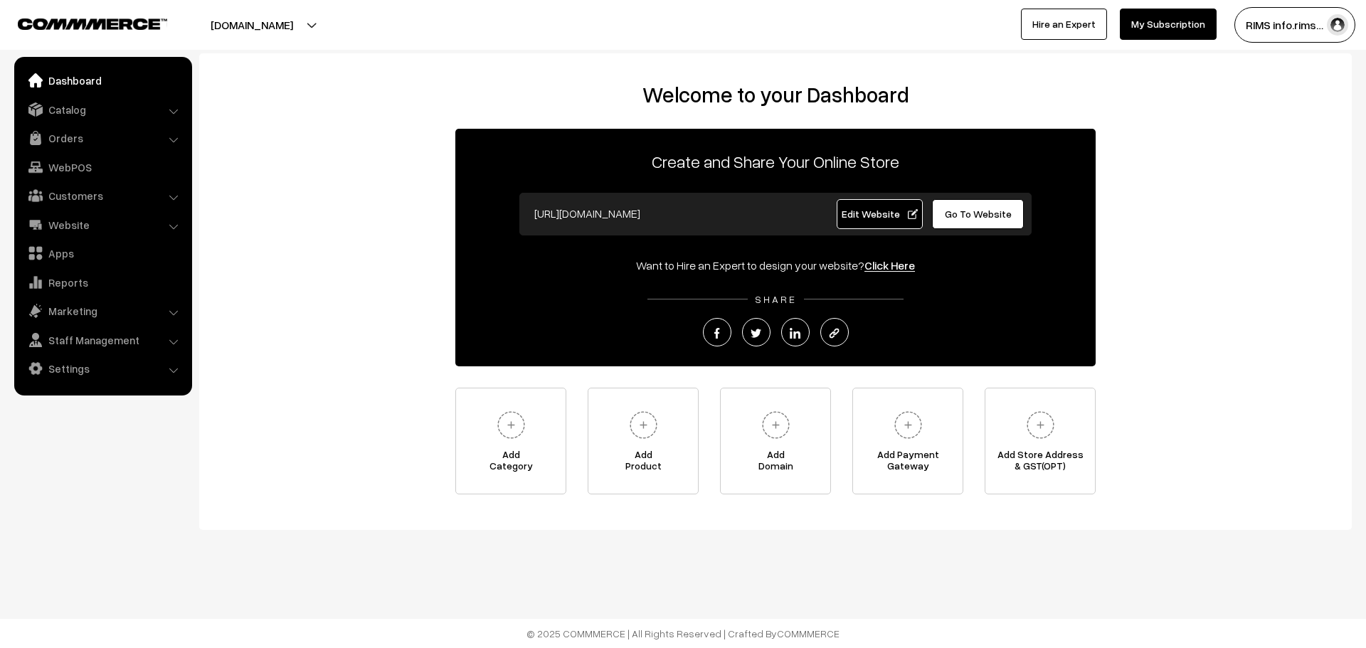 This screenshot has height=648, width=1366. What do you see at coordinates (102, 225) in the screenshot?
I see `a: Website` at bounding box center [102, 225].